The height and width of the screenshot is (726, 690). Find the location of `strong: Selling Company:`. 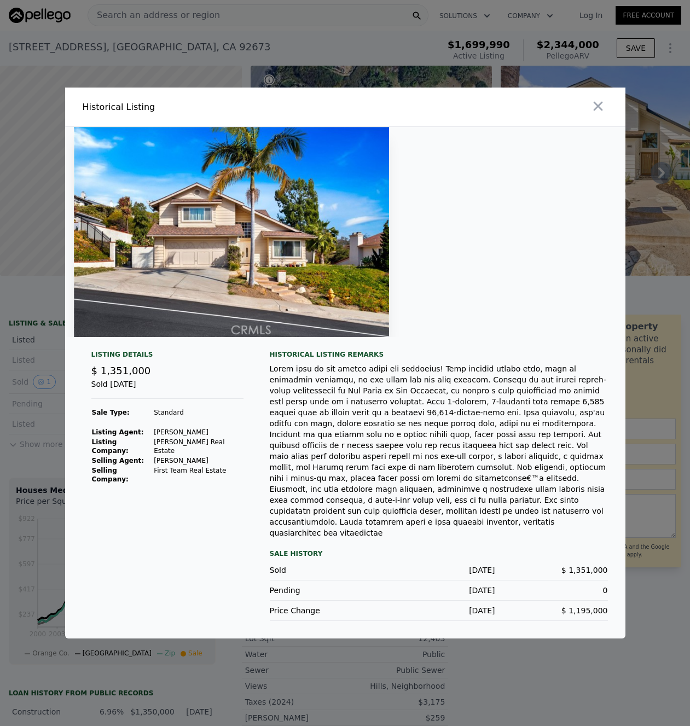

strong: Selling Company: is located at coordinates (110, 475).